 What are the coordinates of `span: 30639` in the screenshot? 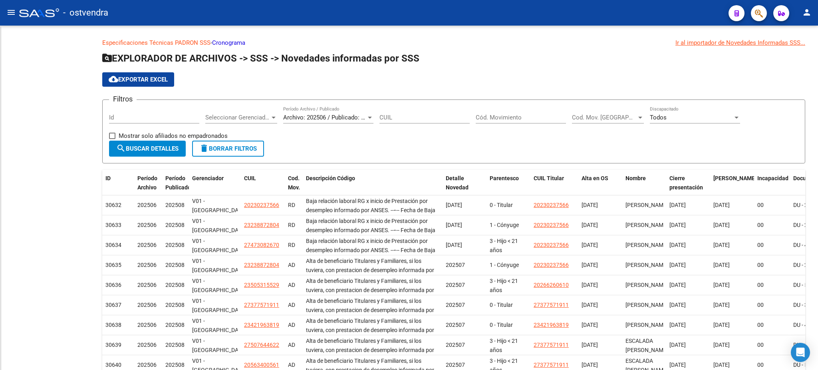 It's located at (113, 345).